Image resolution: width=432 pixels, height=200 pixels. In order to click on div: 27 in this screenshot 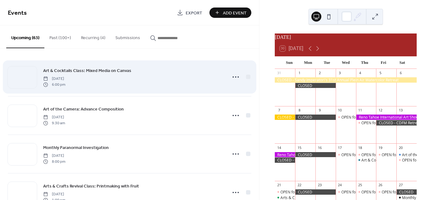, I will do `click(400, 185)`.